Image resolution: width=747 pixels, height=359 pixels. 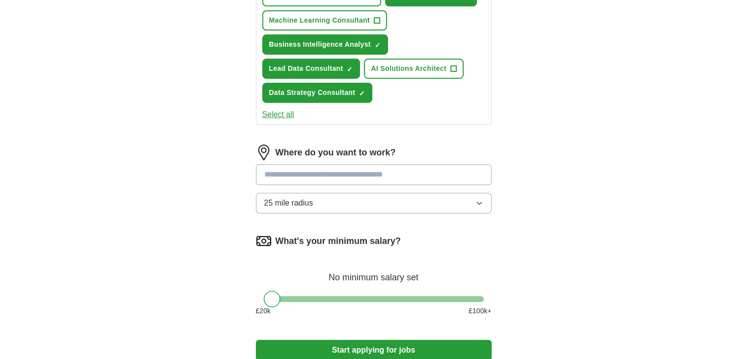 What do you see at coordinates (264, 152) in the screenshot?
I see `img: location.png` at bounding box center [264, 152].